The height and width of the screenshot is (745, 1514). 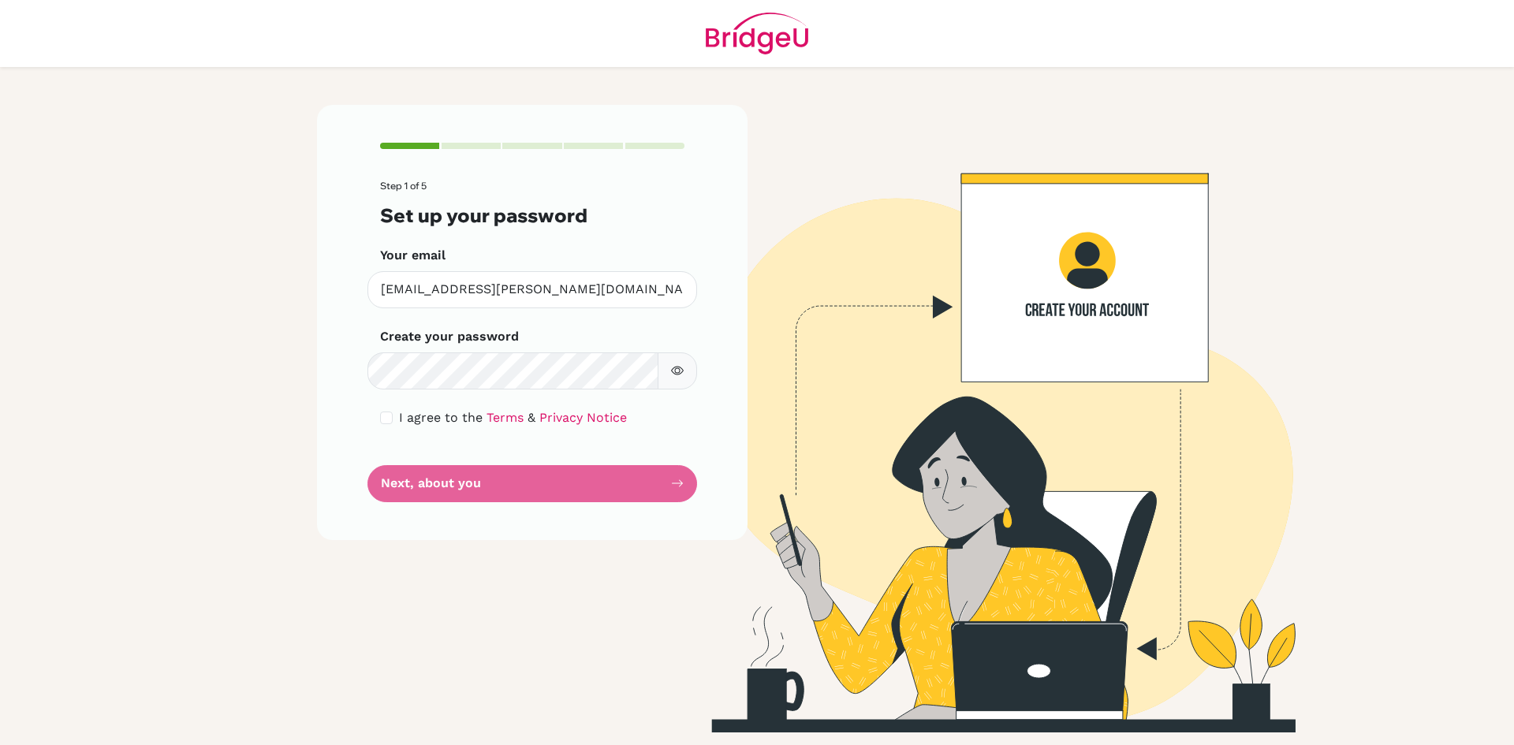 I want to click on img: Create your account, so click(x=982, y=419).